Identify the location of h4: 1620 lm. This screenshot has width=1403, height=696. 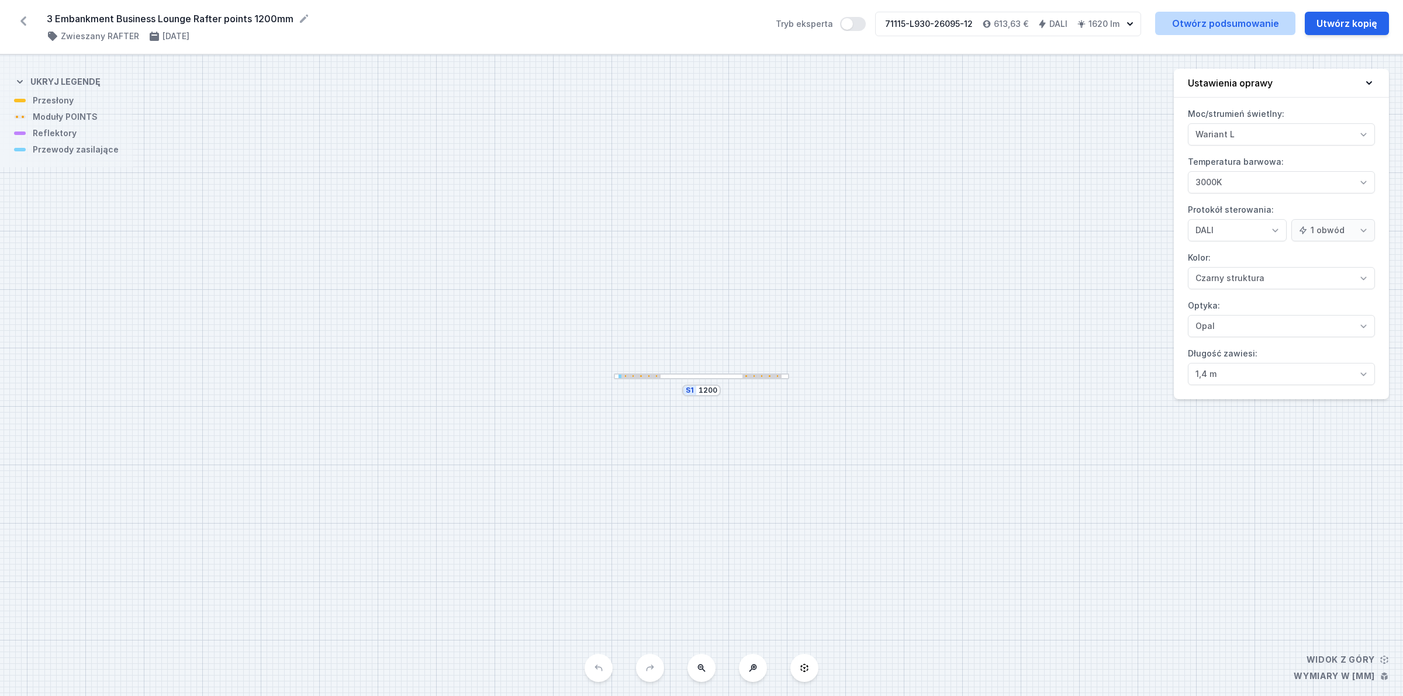
(1104, 24).